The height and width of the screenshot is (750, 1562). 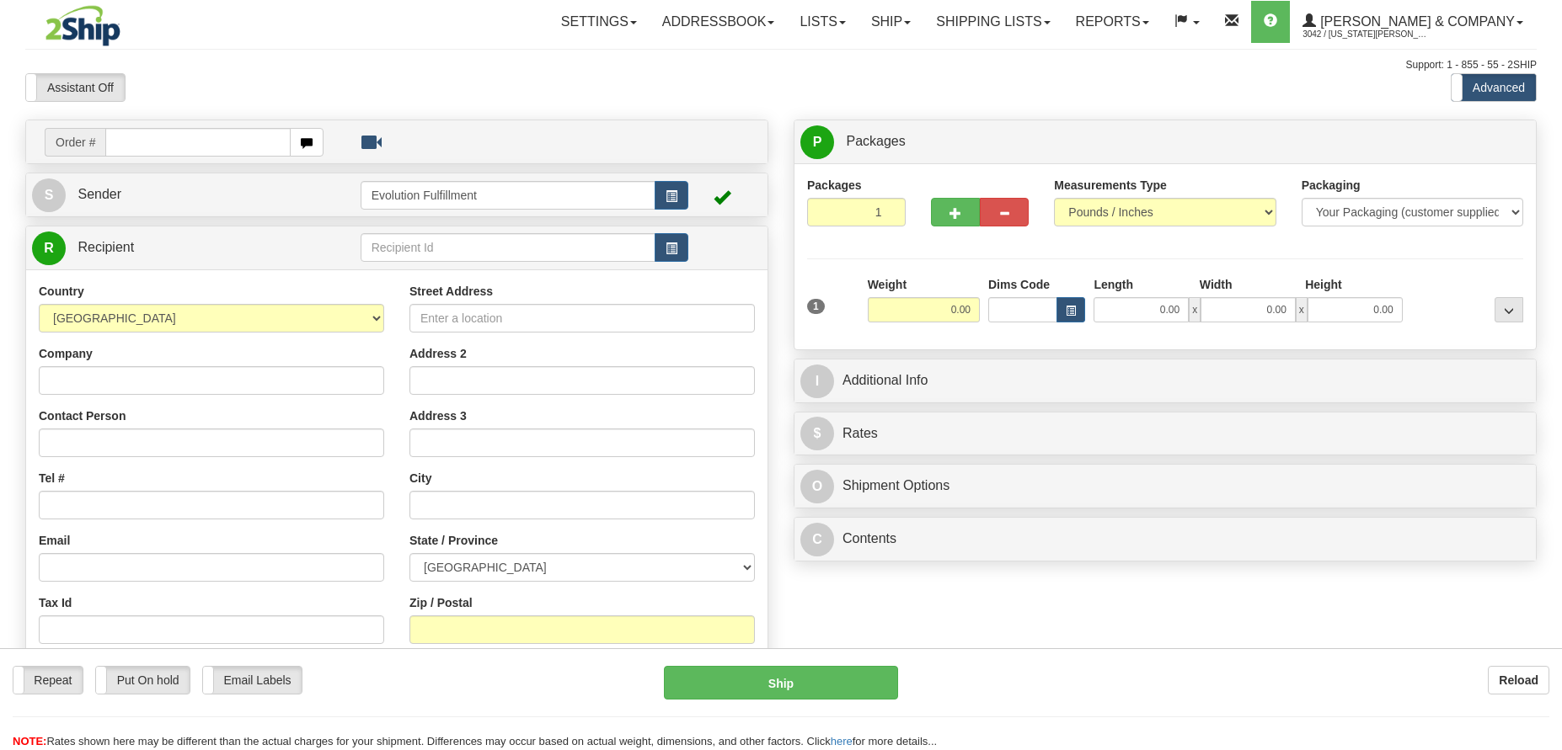 I want to click on a: IAdditional Info, so click(x=1165, y=381).